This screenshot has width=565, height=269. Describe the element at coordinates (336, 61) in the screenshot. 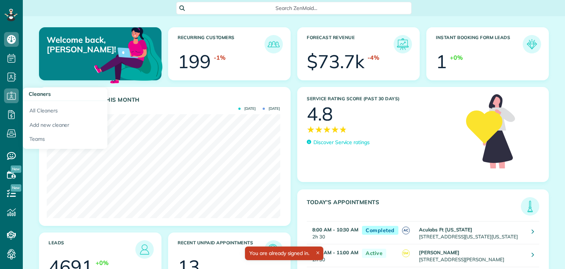

I see `div: $73.7k` at that location.